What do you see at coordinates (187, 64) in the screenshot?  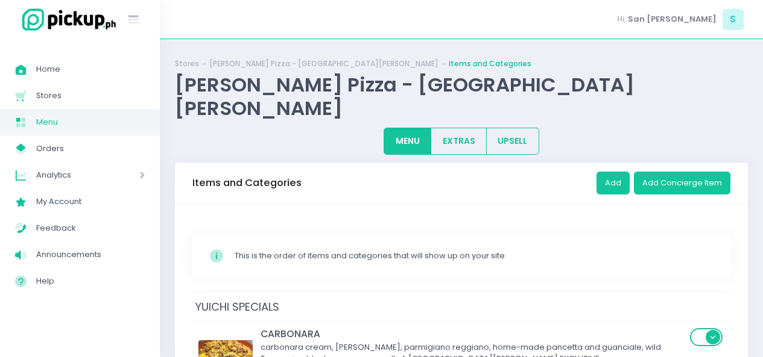 I see `a: Stores` at bounding box center [187, 64].